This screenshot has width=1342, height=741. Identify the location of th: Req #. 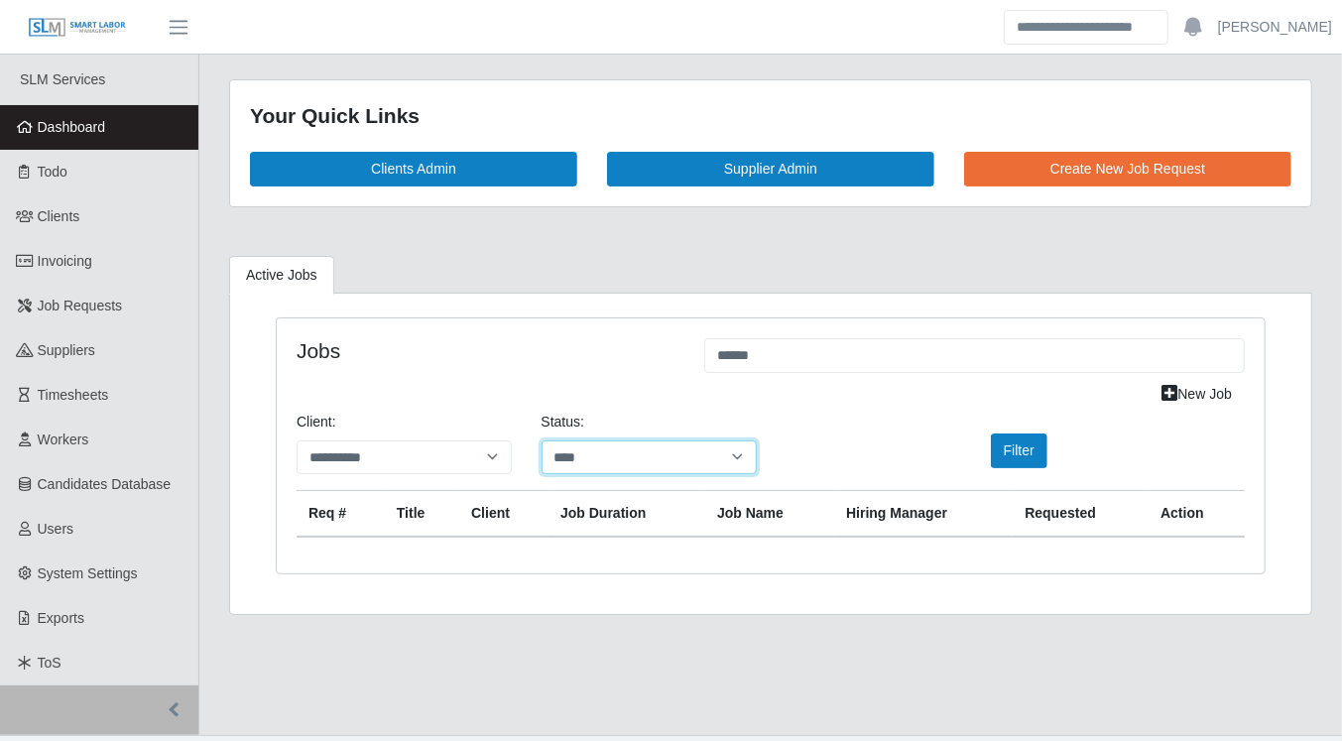
(340, 514).